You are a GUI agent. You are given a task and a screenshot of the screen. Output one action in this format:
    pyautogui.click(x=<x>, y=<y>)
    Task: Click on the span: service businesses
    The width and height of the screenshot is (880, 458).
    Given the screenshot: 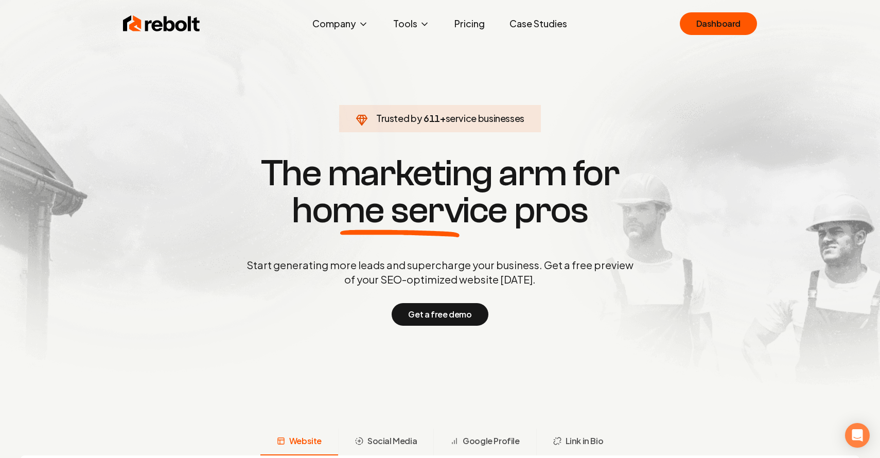 What is the action you would take?
    pyautogui.click(x=485, y=118)
    